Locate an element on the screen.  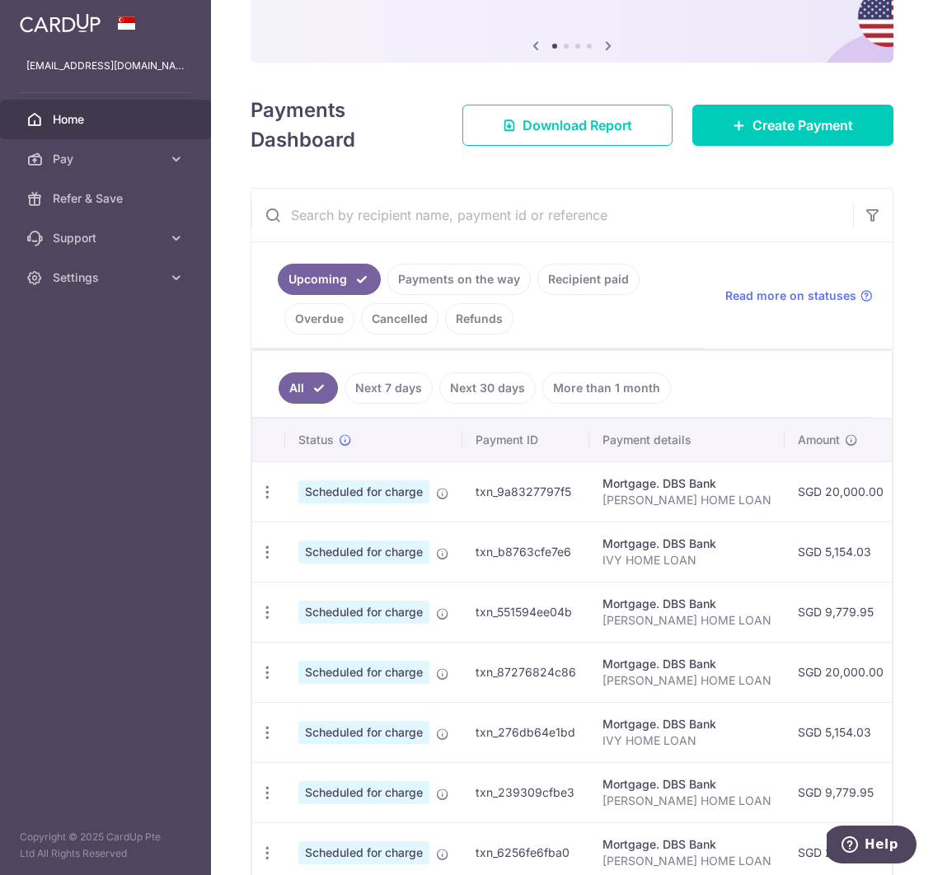
span: Home is located at coordinates (107, 119).